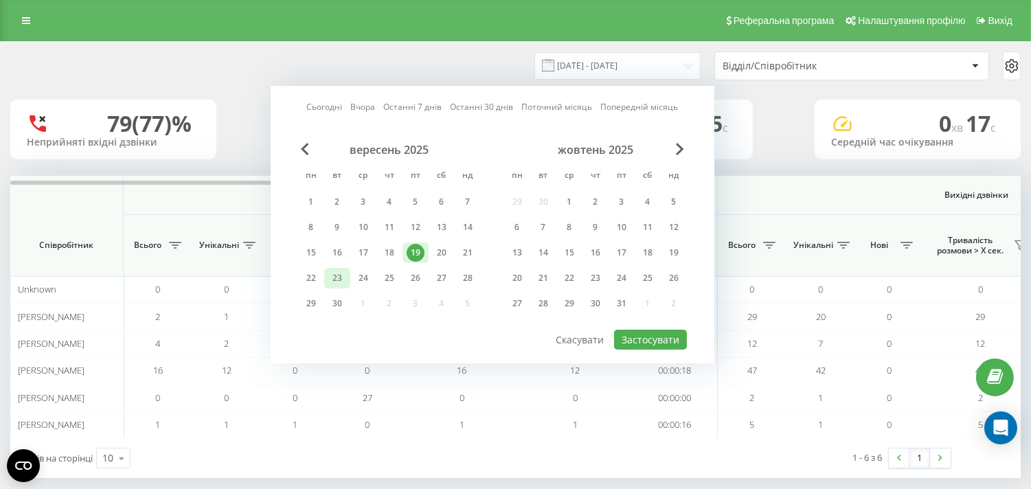 The width and height of the screenshot is (1031, 489). Describe the element at coordinates (569, 304) in the screenshot. I see `div: 29` at that location.